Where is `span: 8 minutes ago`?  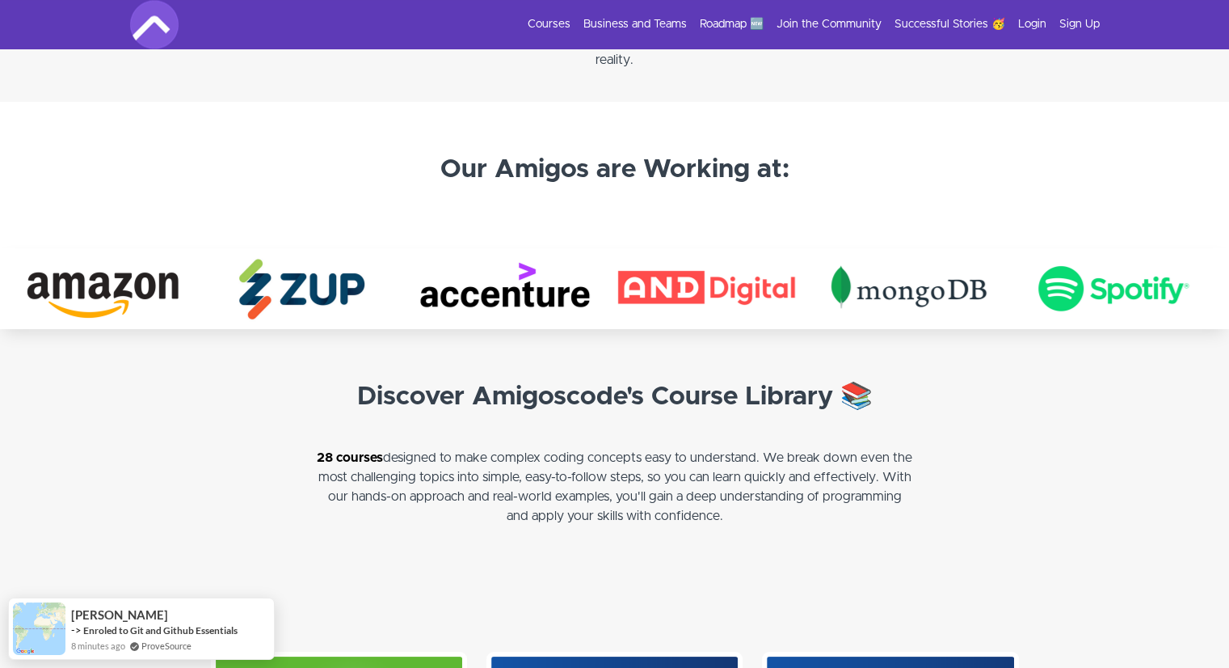
span: 8 minutes ago is located at coordinates (98, 645).